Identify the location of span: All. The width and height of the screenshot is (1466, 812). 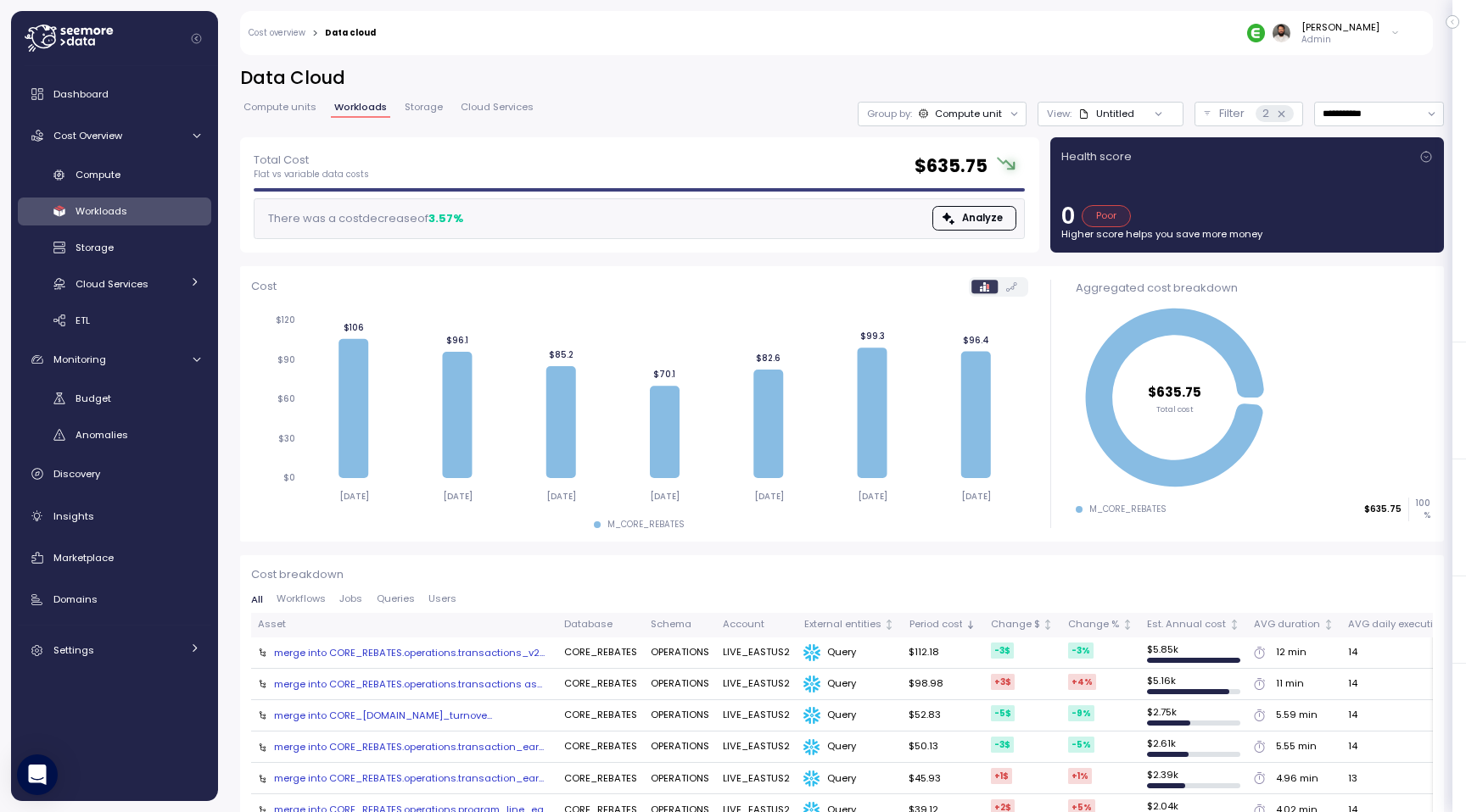
(257, 599).